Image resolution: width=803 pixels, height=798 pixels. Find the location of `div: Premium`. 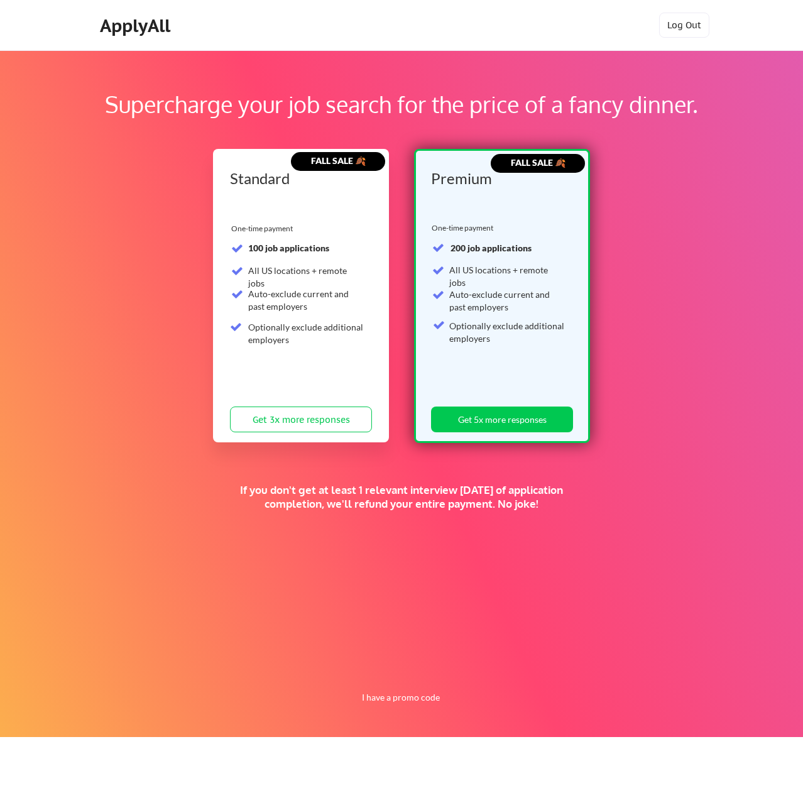

div: Premium is located at coordinates (500, 178).